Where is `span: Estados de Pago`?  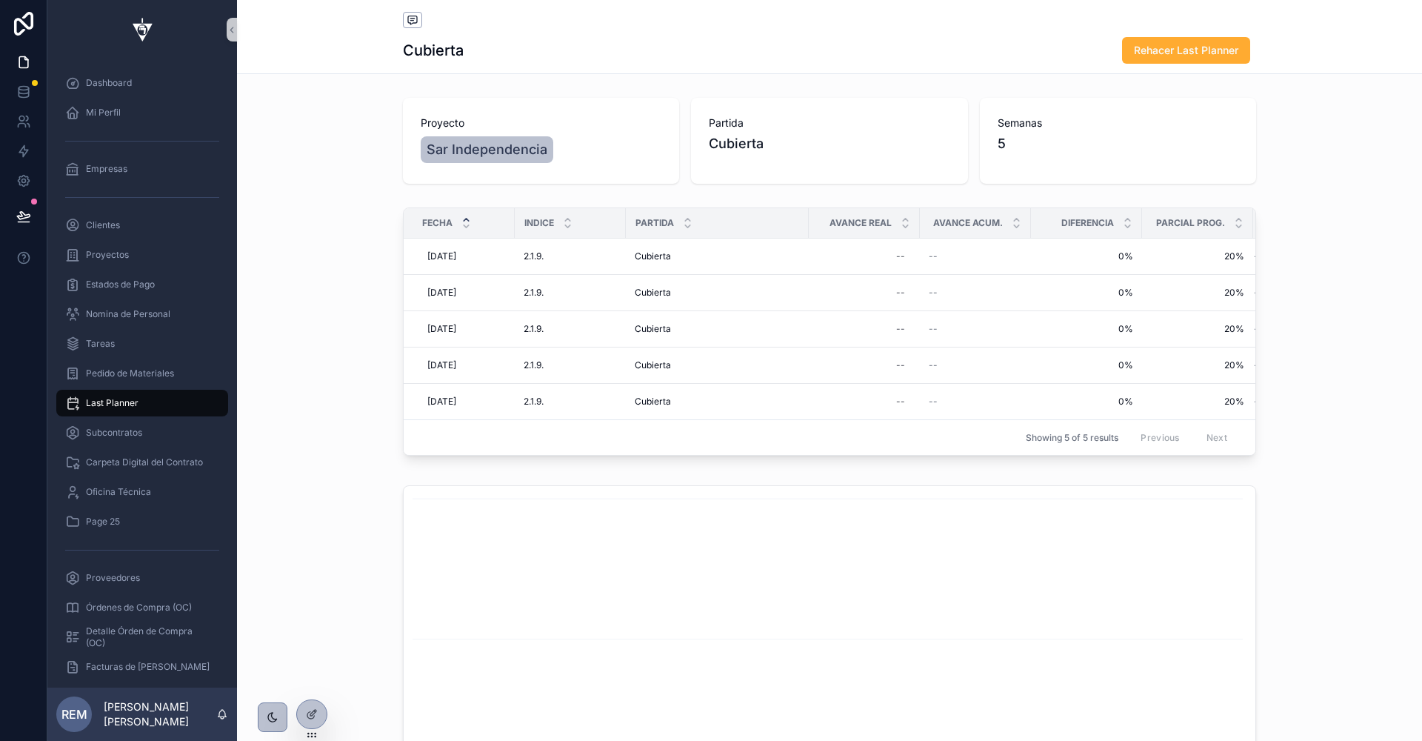 span: Estados de Pago is located at coordinates (120, 284).